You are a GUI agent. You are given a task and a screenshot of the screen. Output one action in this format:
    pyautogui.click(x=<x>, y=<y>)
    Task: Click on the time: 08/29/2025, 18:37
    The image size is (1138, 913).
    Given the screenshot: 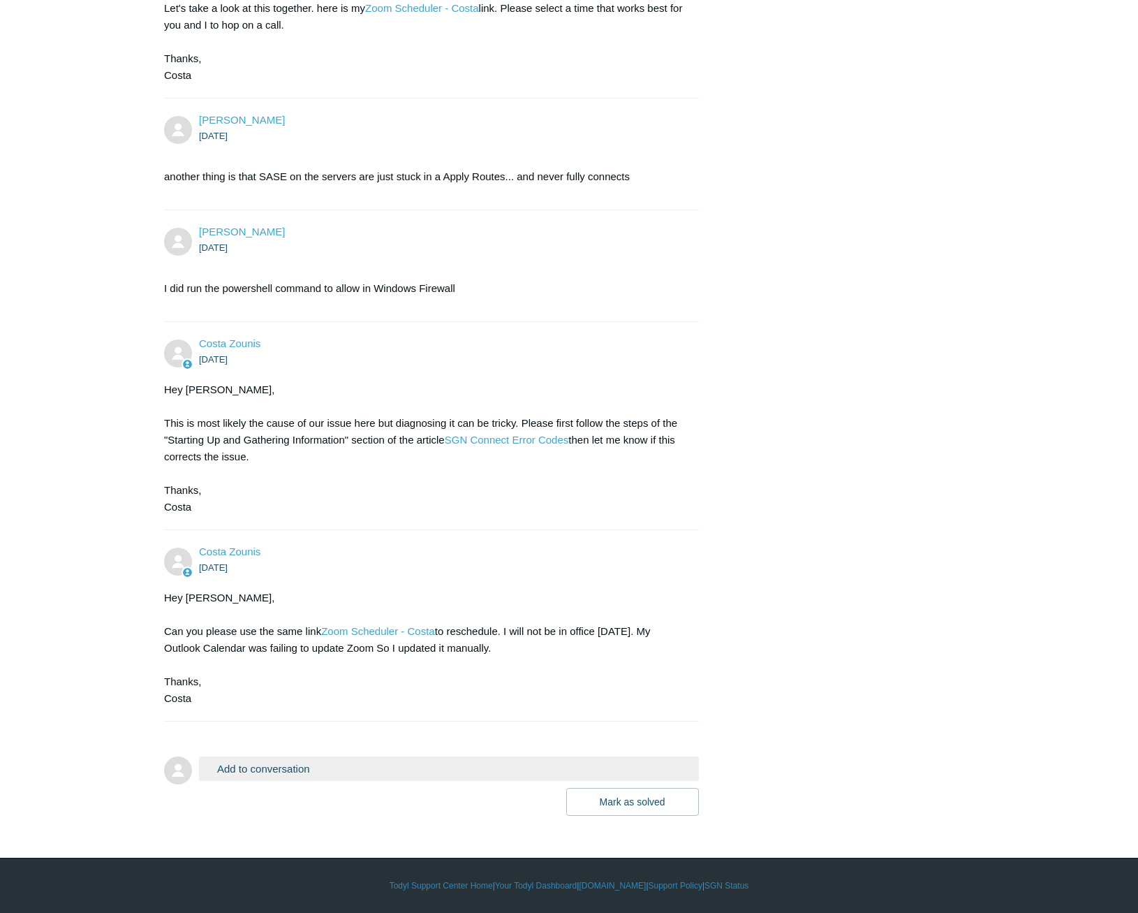 What is the action you would take?
    pyautogui.click(x=213, y=567)
    